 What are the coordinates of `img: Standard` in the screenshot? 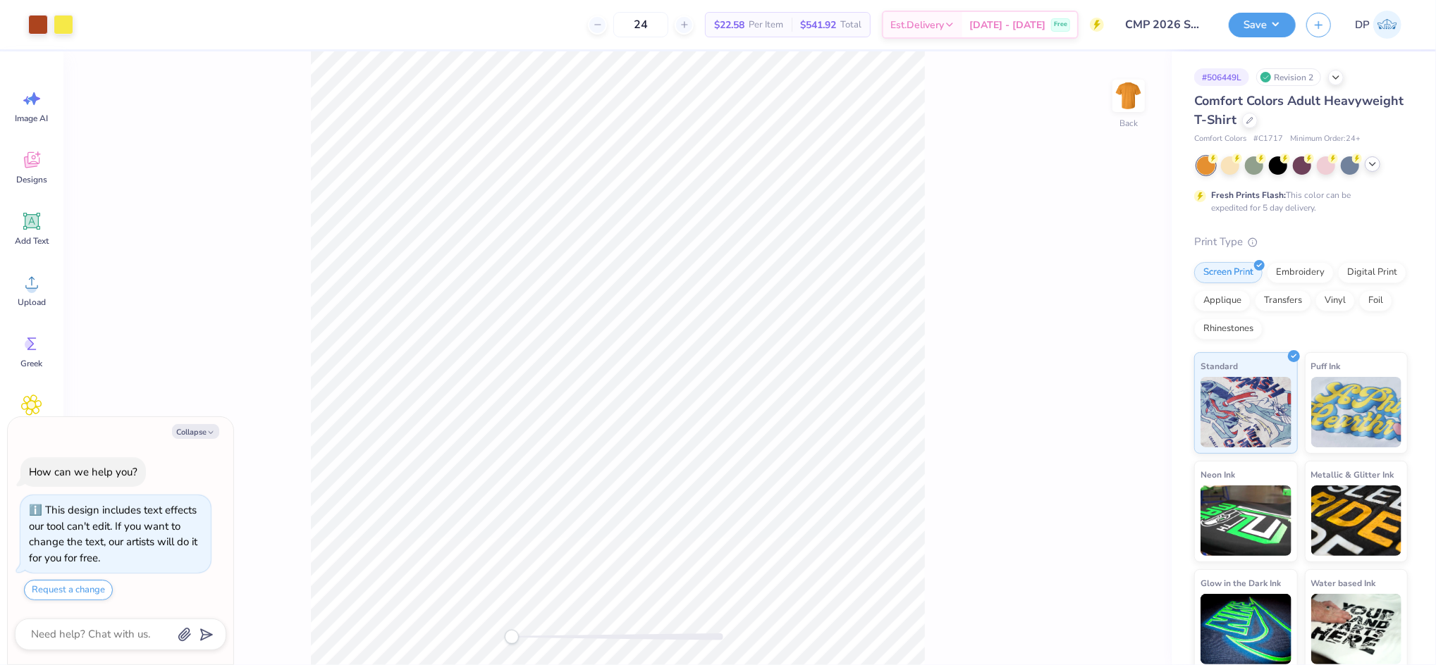 It's located at (1246, 412).